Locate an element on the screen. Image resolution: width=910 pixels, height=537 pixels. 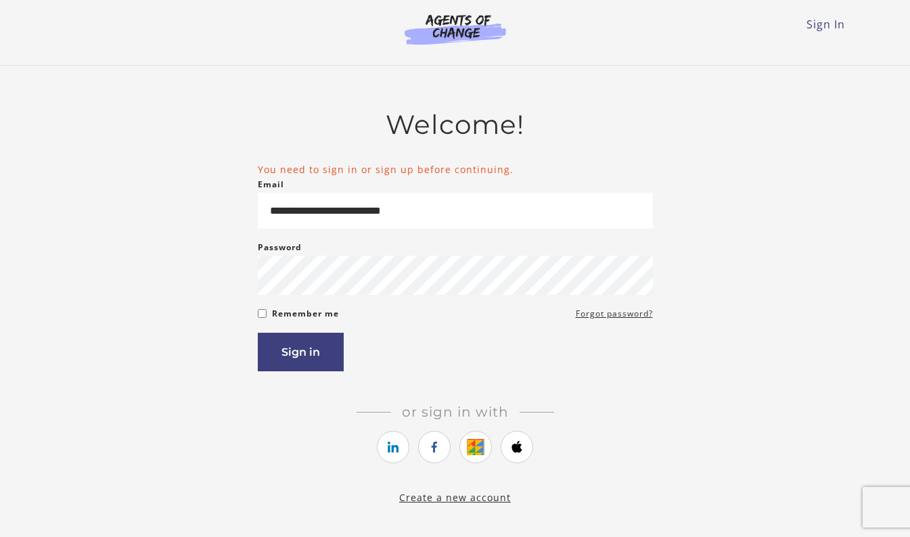
a: Forgot password? is located at coordinates (615, 314).